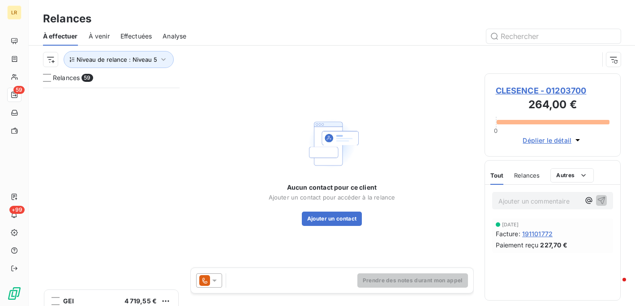 The width and height of the screenshot is (635, 306). Describe the element at coordinates (547, 140) in the screenshot. I see `span: Déplier le détail` at that location.